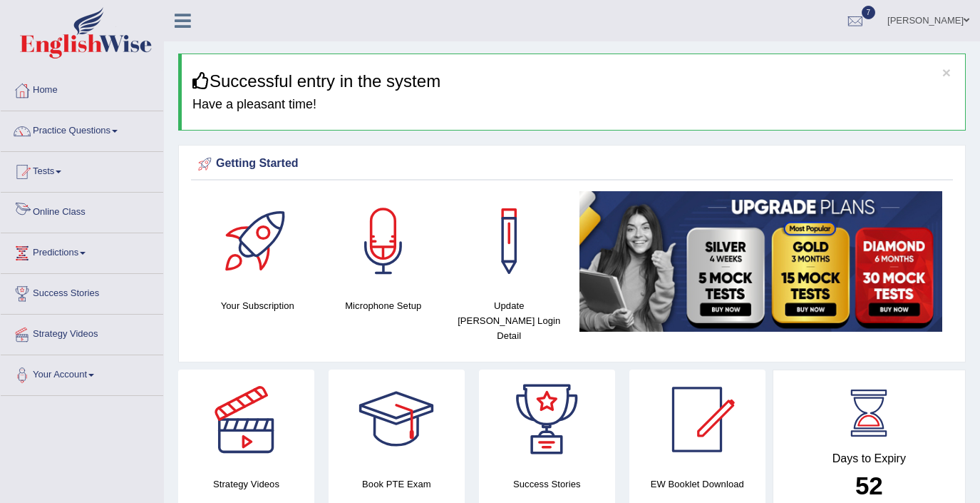 This screenshot has width=980, height=503. I want to click on h4: Have a pleasant time!, so click(573, 105).